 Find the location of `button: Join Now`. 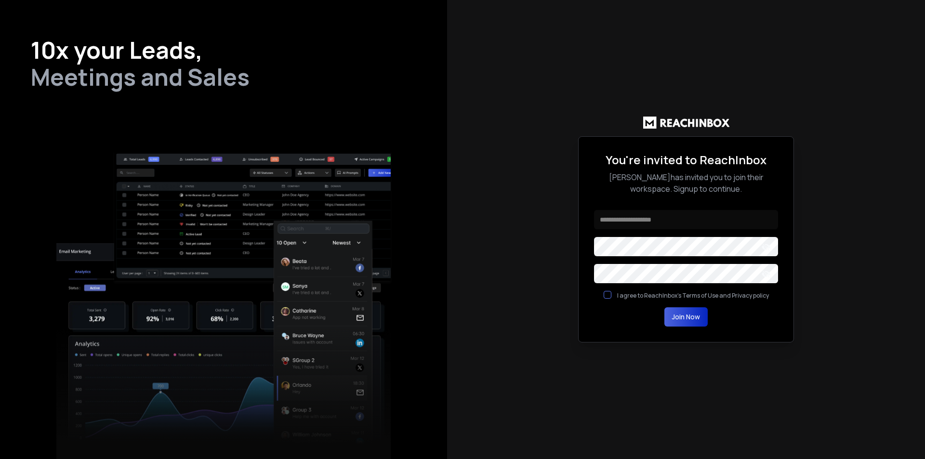

button: Join Now is located at coordinates (686, 317).